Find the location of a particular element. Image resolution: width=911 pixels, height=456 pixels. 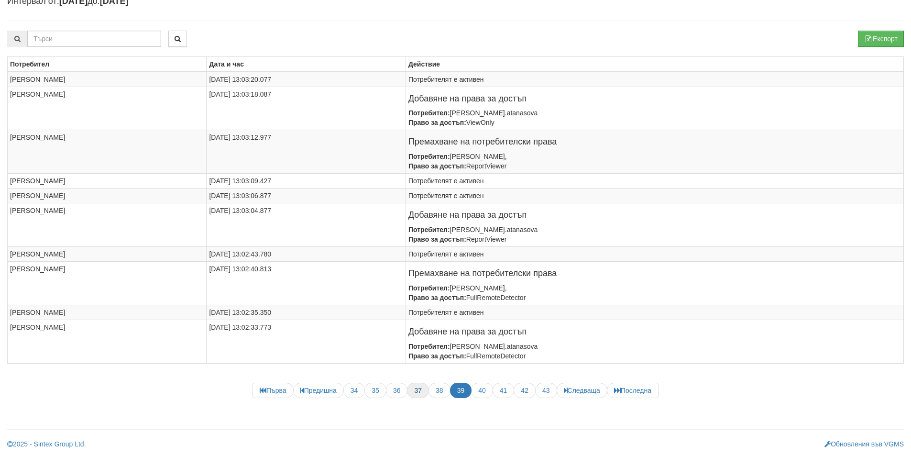

span: 38 is located at coordinates (439, 390).